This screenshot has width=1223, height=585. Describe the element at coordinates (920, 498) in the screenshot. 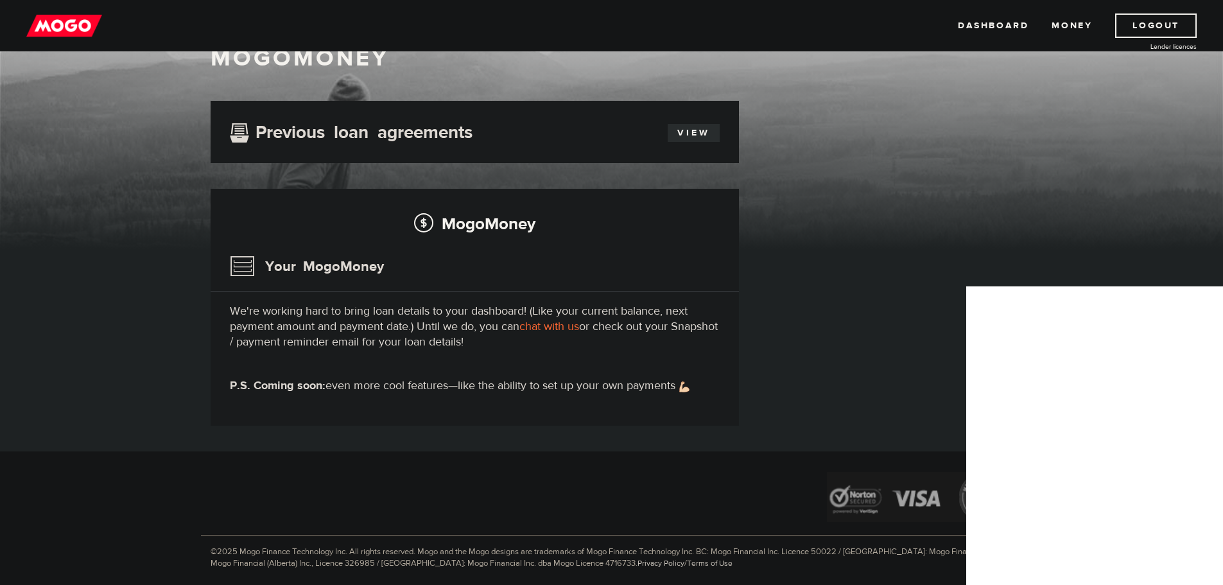

I see `img: legal-icons-92a2ffecb4d32d839781d1b4e4802d7b.png` at that location.